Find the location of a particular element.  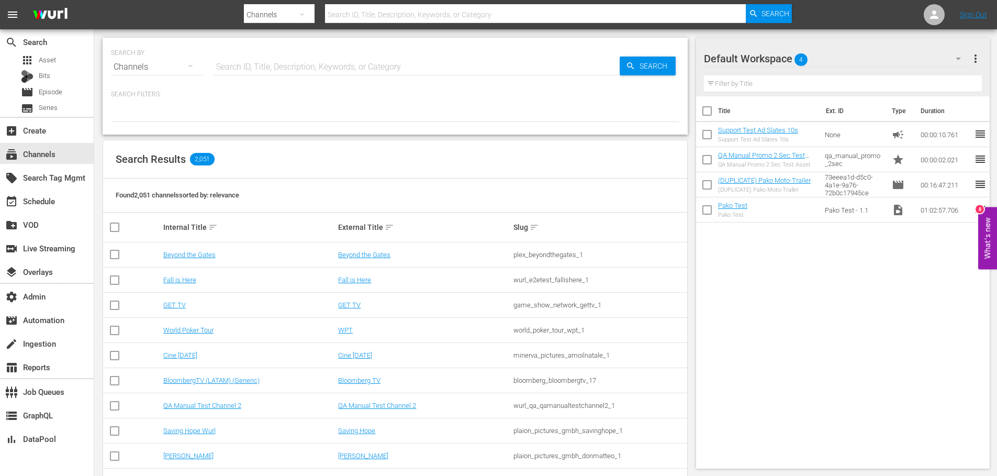

span: GraphQL is located at coordinates (12, 416).